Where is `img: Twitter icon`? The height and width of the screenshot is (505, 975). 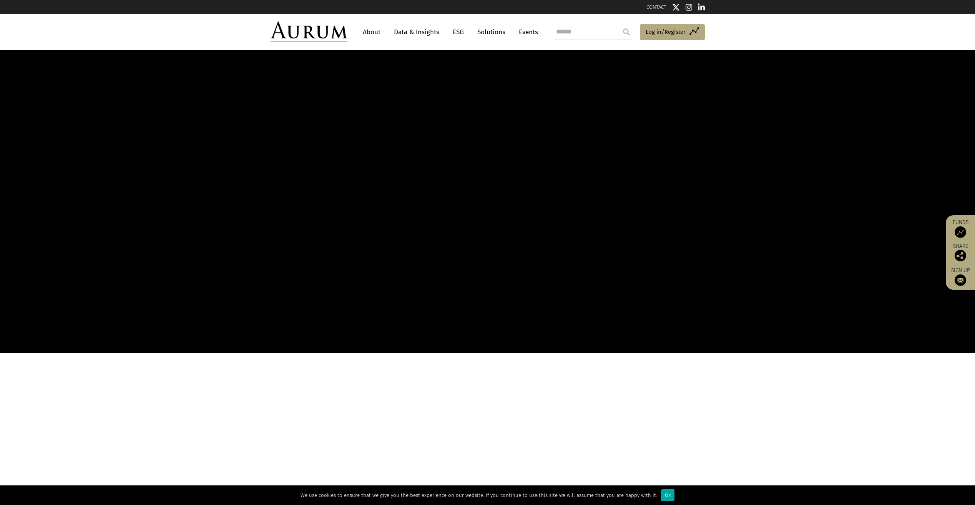
img: Twitter icon is located at coordinates (676, 7).